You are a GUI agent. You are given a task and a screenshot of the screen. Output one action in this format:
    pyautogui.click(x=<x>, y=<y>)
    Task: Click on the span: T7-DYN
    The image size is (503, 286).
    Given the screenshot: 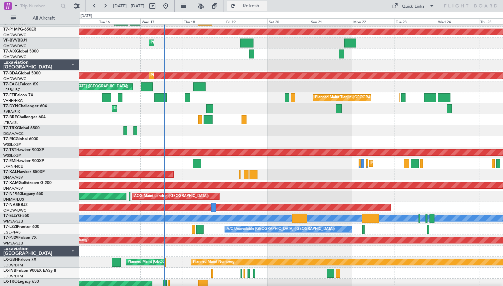 What is the action you would take?
    pyautogui.click(x=11, y=106)
    